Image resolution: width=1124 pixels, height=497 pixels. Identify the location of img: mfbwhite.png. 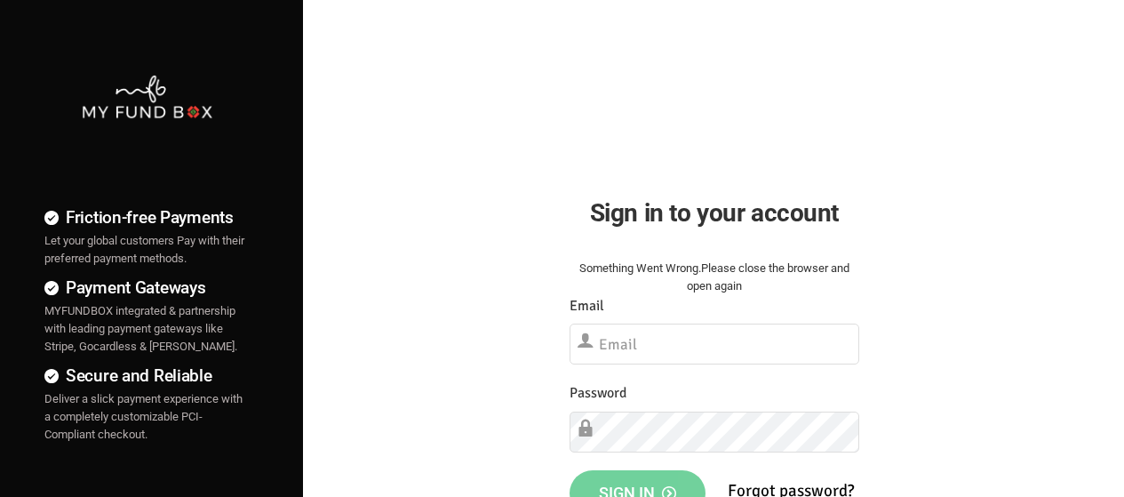
(147, 97).